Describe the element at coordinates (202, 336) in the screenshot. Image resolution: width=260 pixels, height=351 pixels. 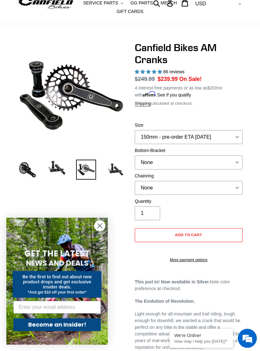
I see `div: We're Online!` at that location.